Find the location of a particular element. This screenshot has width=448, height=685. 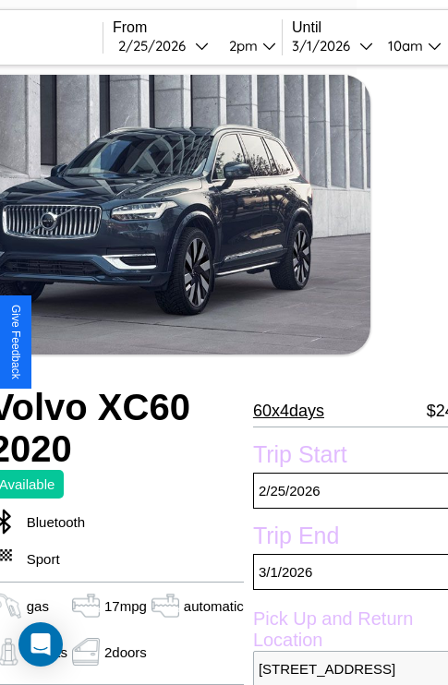

button: 2/25/2026 is located at coordinates (163, 45).